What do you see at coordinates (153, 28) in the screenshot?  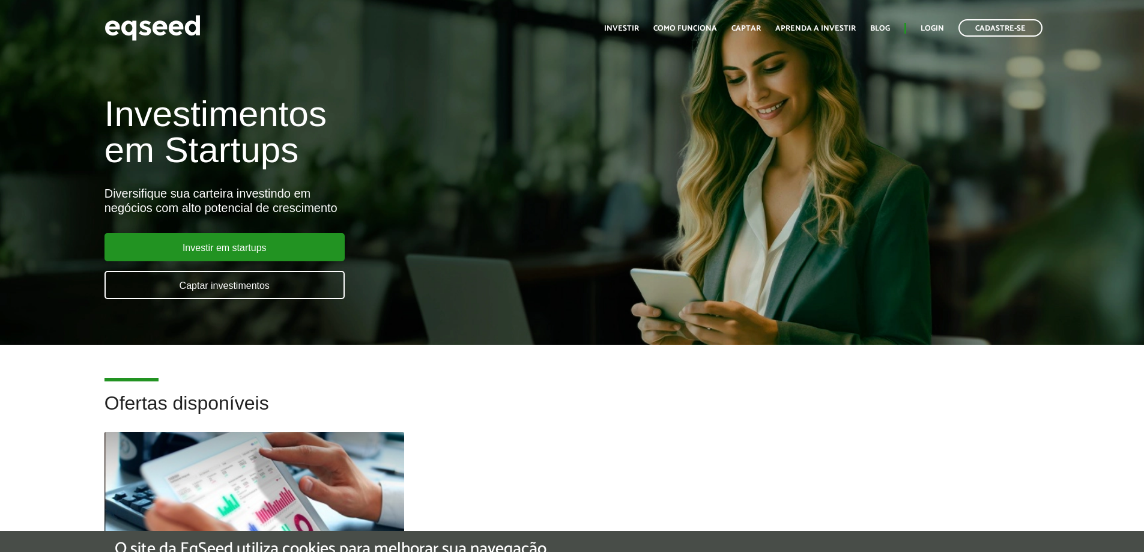 I see `img: EqSeed` at bounding box center [153, 28].